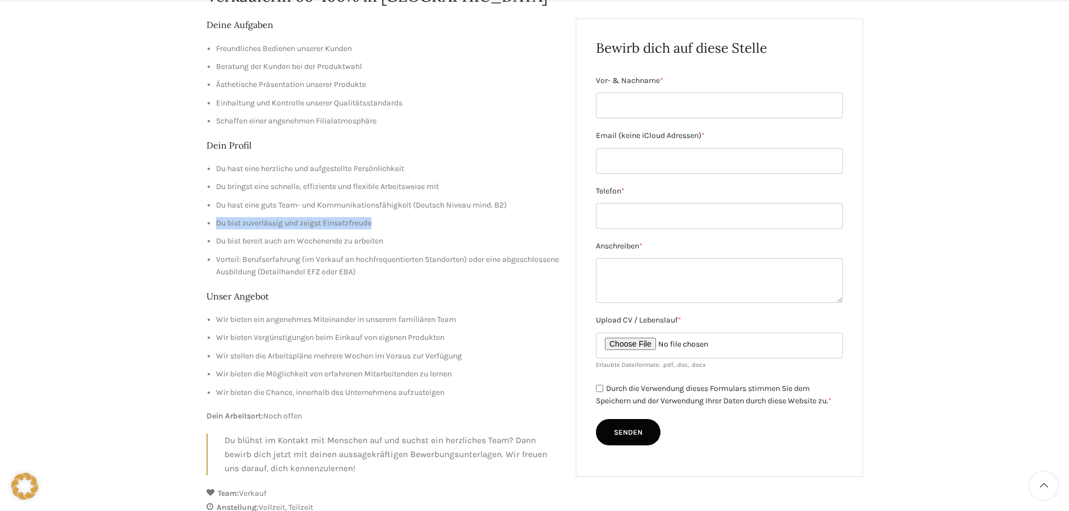 The width and height of the screenshot is (1069, 511). What do you see at coordinates (392, 454) in the screenshot?
I see `p: Du blühst im Kontakt mit Menschen auf und suchst ein herzliches Team? Dann bewirb dich jetzt mit ...` at bounding box center [392, 454].